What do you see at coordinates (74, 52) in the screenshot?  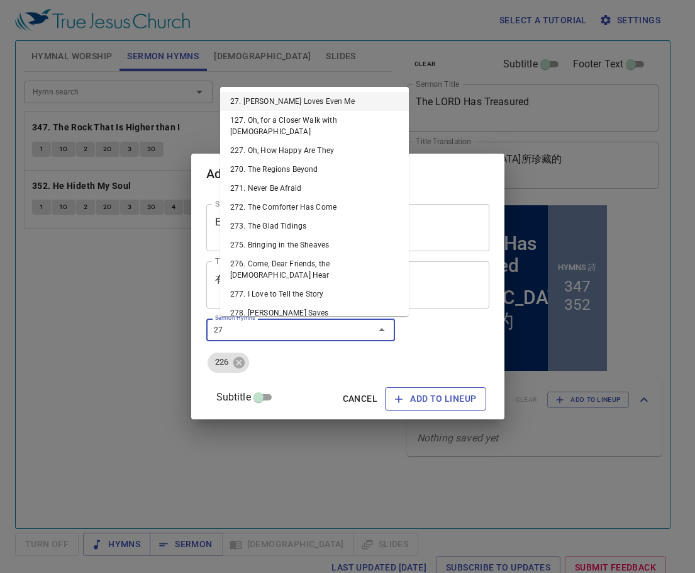 I see `div: The LORD Has Treasured` at bounding box center [74, 52].